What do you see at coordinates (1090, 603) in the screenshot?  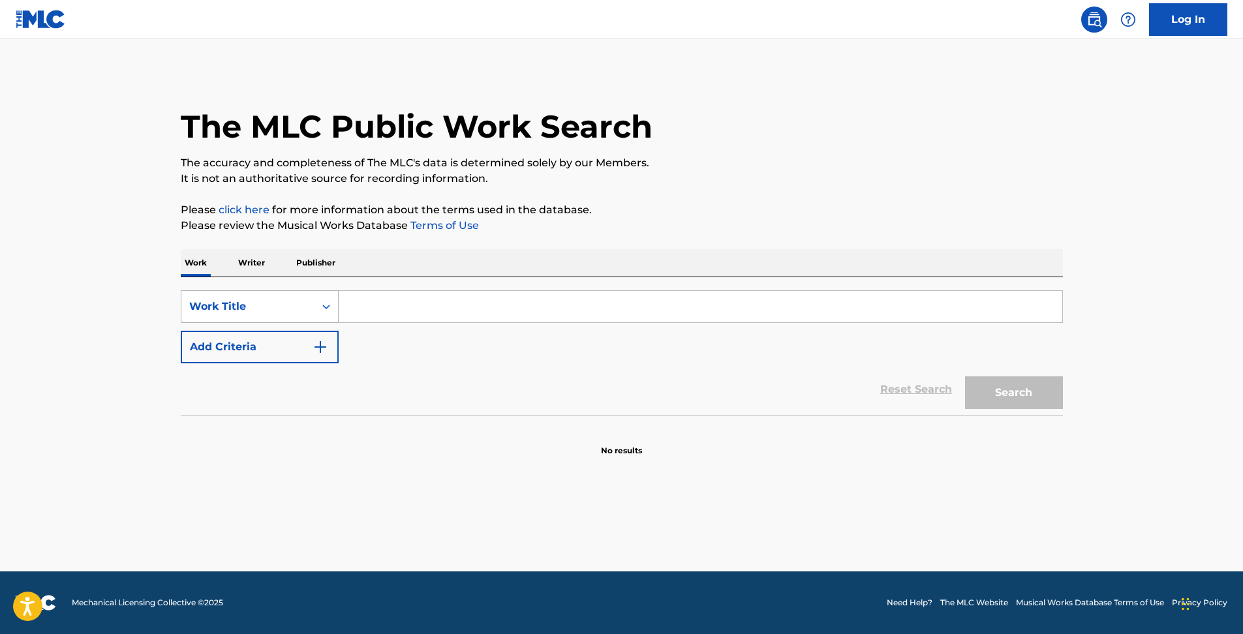 I see `a: Musical Works Database Terms of Use` at bounding box center [1090, 603].